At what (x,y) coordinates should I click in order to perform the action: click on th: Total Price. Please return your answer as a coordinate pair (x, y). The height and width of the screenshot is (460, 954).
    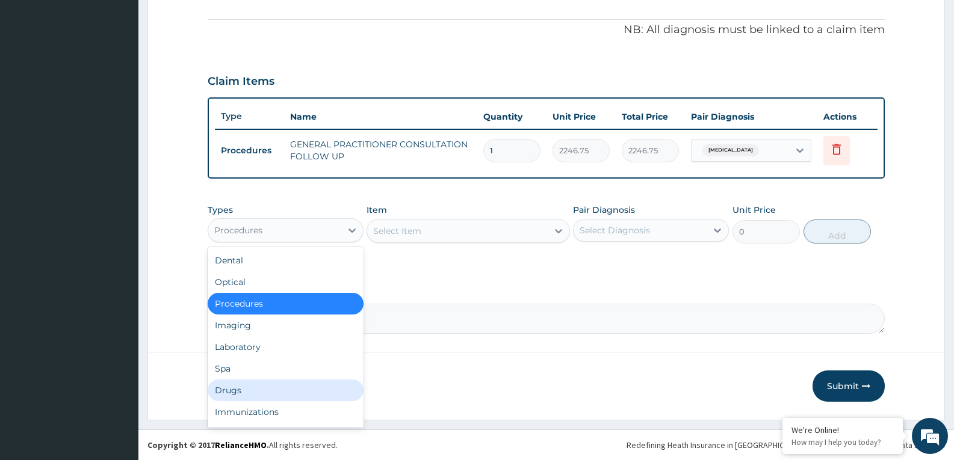
    Looking at the image, I should click on (650, 117).